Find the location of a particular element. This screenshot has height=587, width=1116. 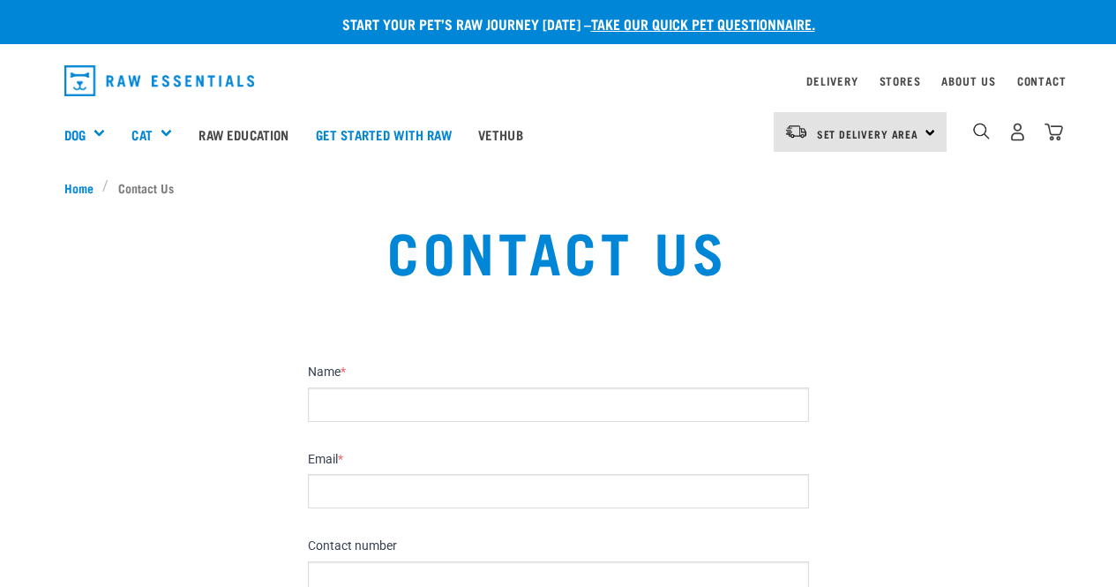

span: Home is located at coordinates (79, 187).